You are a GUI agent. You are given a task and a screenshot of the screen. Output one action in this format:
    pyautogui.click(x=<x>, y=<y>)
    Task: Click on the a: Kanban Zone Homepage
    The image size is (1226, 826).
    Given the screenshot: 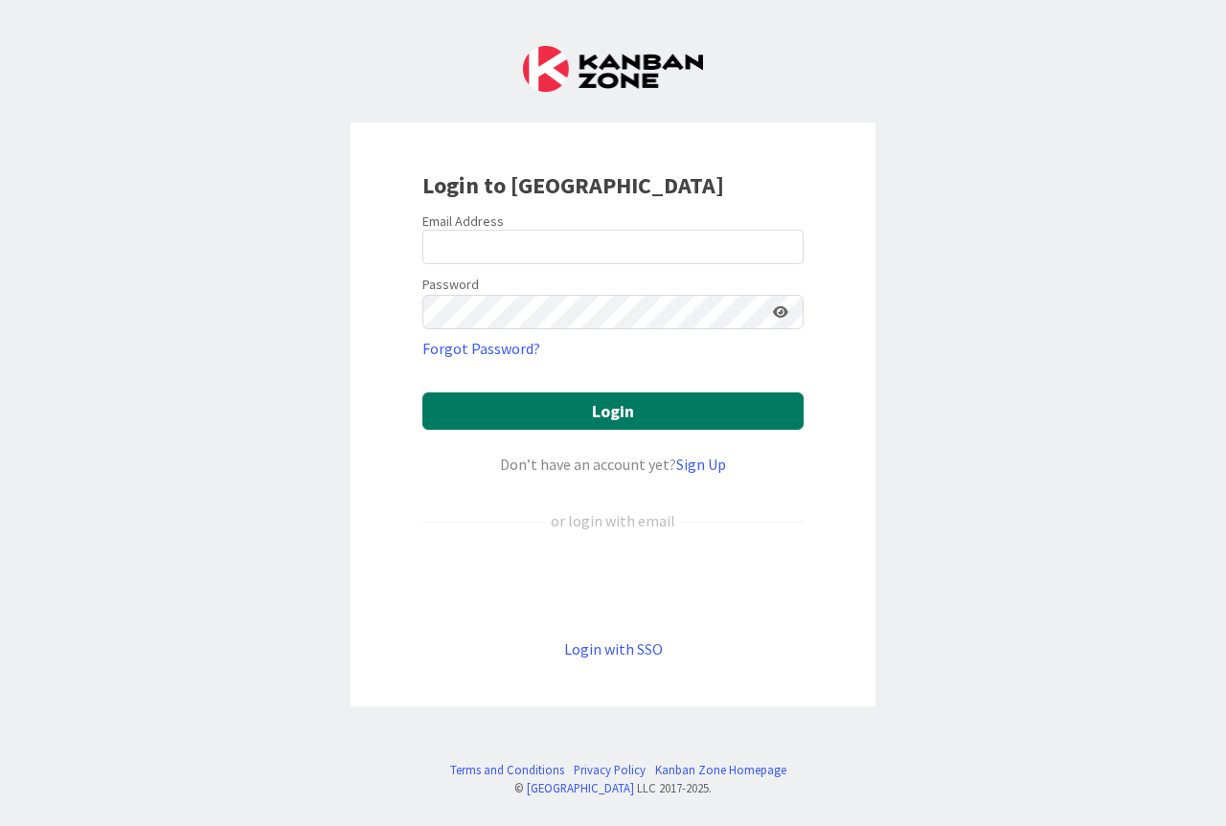 What is the action you would take?
    pyautogui.click(x=720, y=770)
    